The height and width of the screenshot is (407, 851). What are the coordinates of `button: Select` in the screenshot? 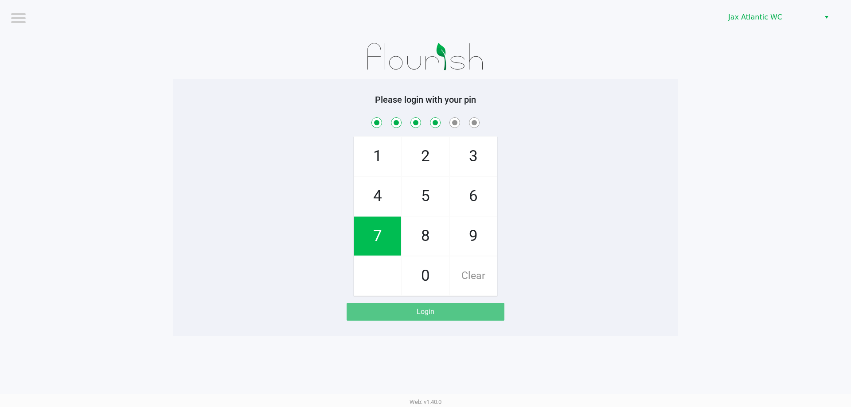 It's located at (827, 17).